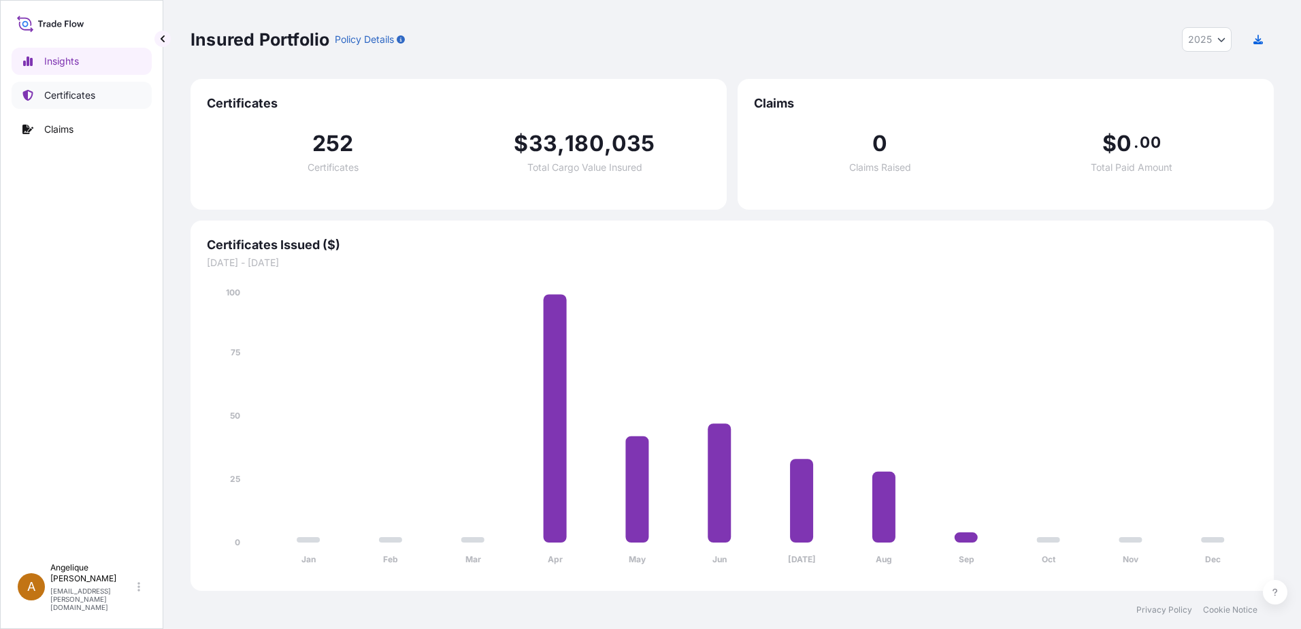 Image resolution: width=1301 pixels, height=629 pixels. Describe the element at coordinates (233, 292) in the screenshot. I see `tspan: 100` at that location.